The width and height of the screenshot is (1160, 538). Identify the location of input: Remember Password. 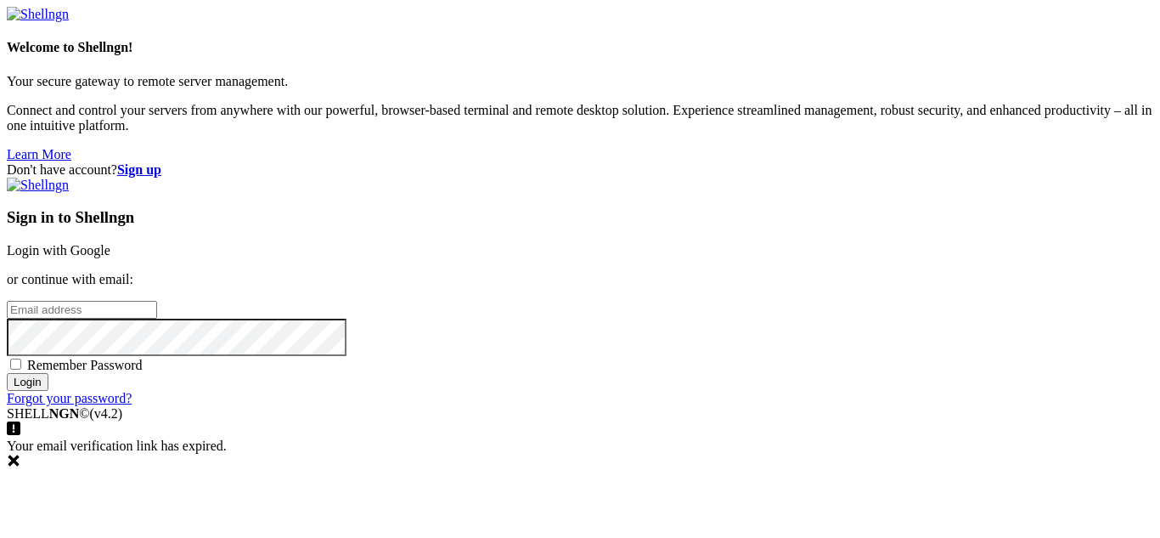
(15, 363).